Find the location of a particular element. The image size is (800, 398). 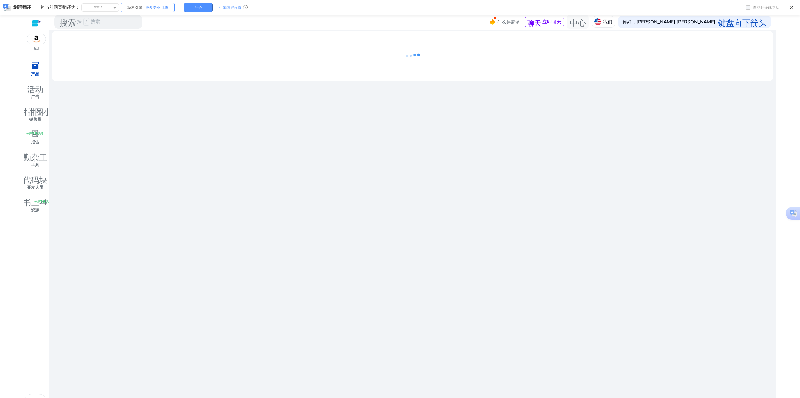

font: 广告 is located at coordinates (35, 97).